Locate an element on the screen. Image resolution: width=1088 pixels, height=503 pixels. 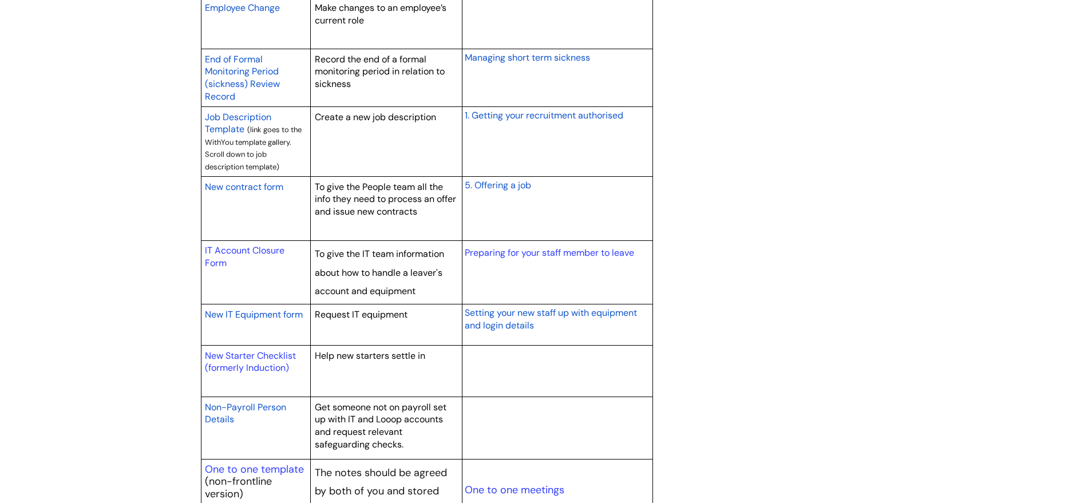
span: Help new starters settle in is located at coordinates (370, 355).